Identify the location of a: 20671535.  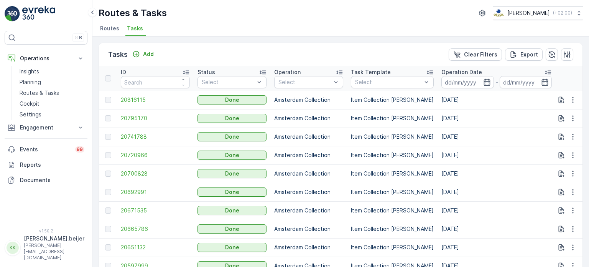
(155, 210).